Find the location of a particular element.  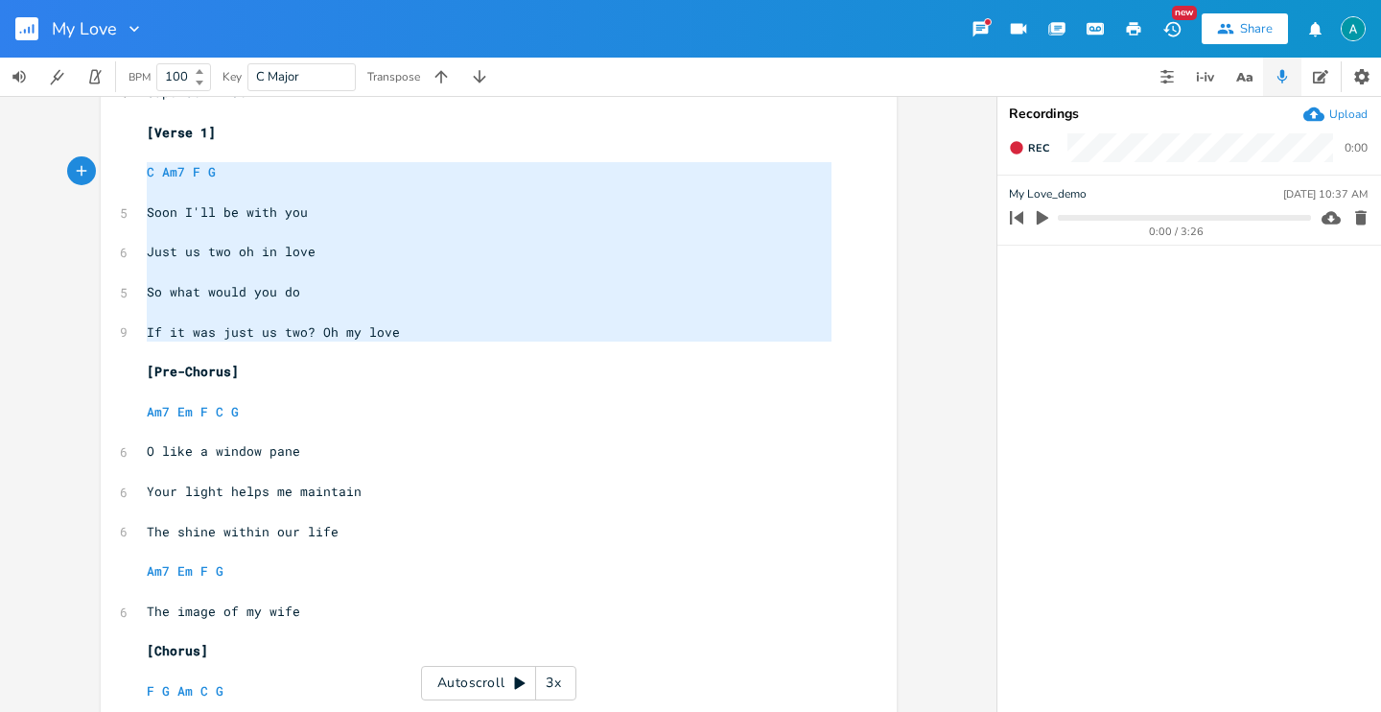

div: BPM is located at coordinates (139, 77).